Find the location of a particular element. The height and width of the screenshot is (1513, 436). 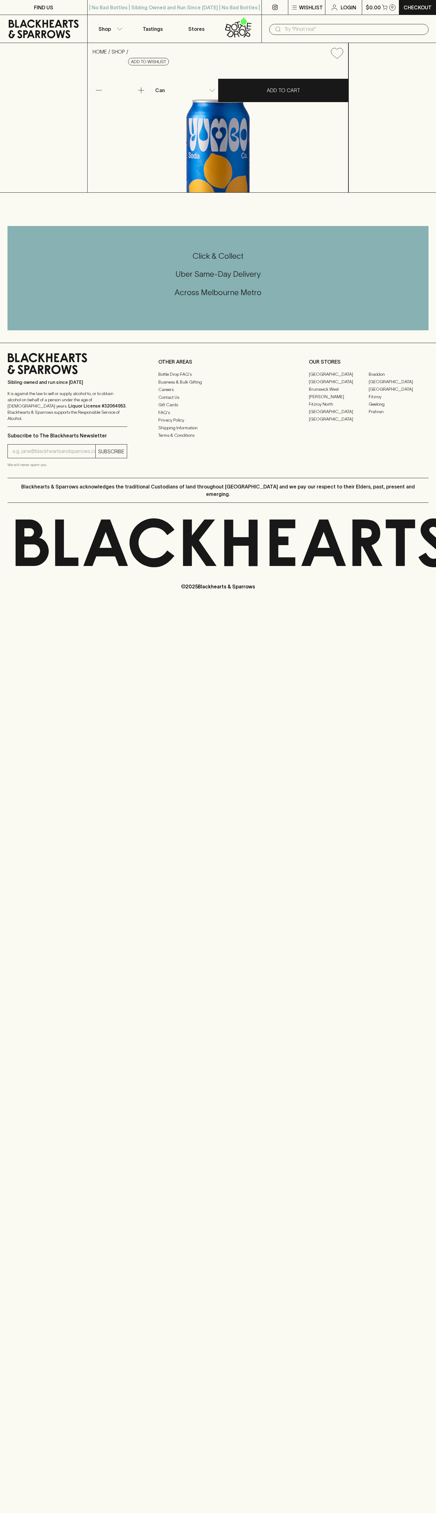

input: e.g. jane@blackheartsandsparrows.com.au is located at coordinates (54, 451).